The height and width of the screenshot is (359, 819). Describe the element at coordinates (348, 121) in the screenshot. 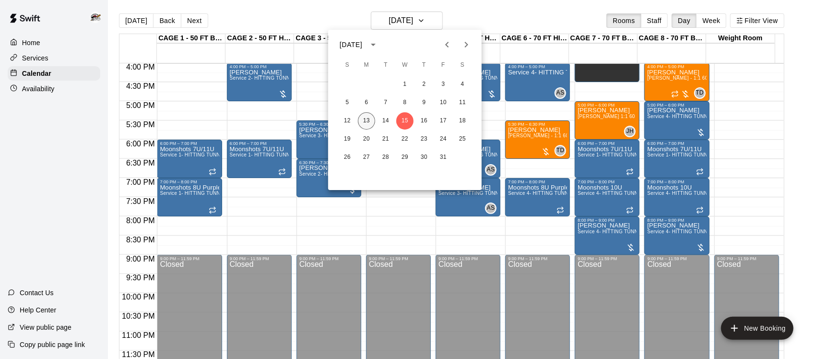

I see `button: 12` at that location.